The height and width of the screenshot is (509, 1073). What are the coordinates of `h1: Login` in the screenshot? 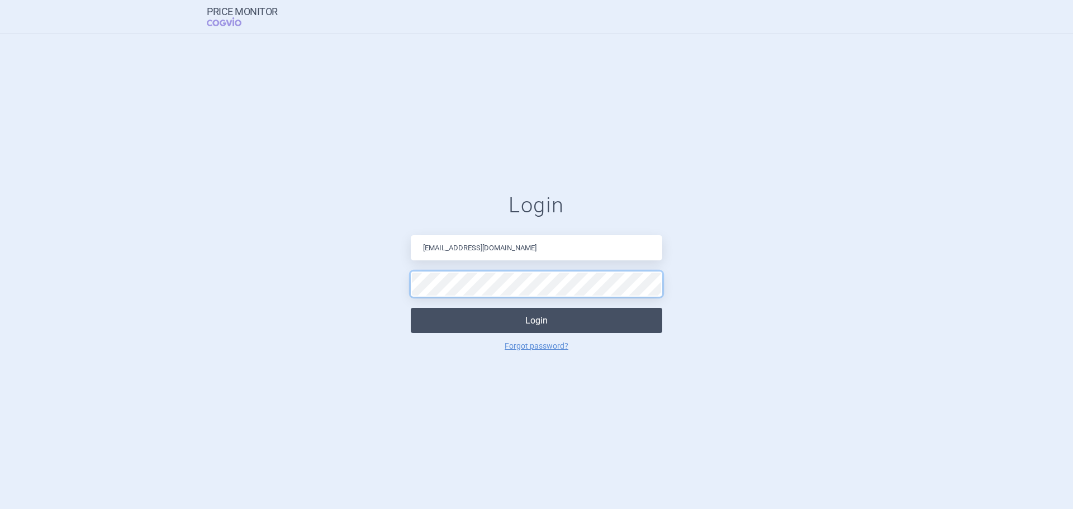 It's located at (537, 206).